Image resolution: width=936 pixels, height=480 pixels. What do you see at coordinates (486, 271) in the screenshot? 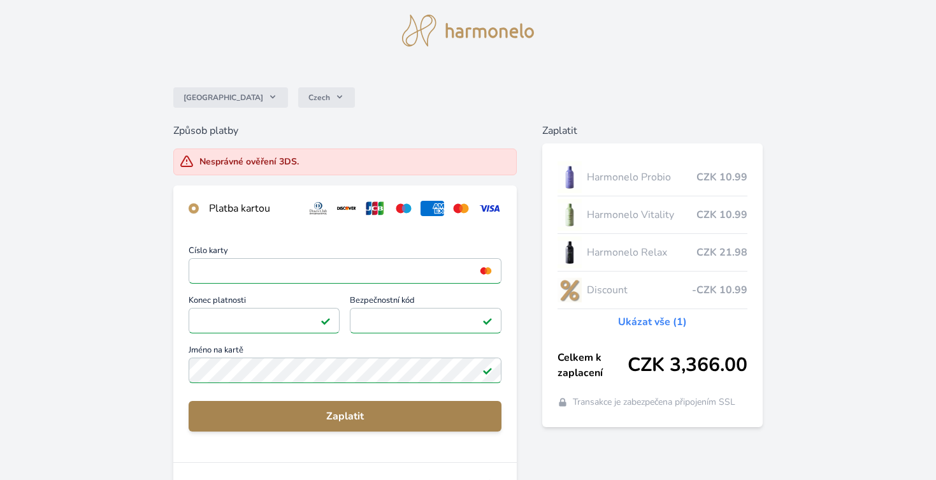
I see `img: mc` at bounding box center [486, 271].